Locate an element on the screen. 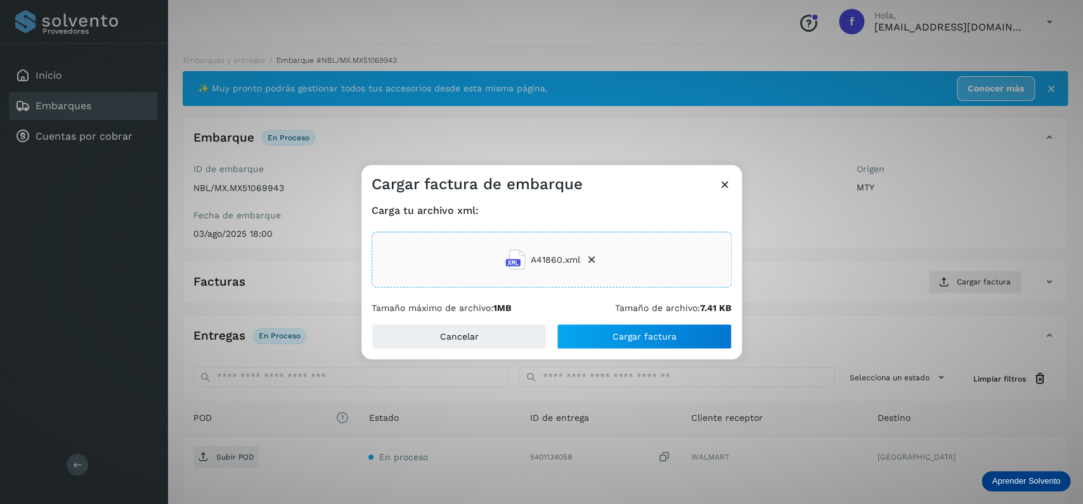 Image resolution: width=1083 pixels, height=504 pixels. h3: Cargar factura de embarque is located at coordinates (477, 184).